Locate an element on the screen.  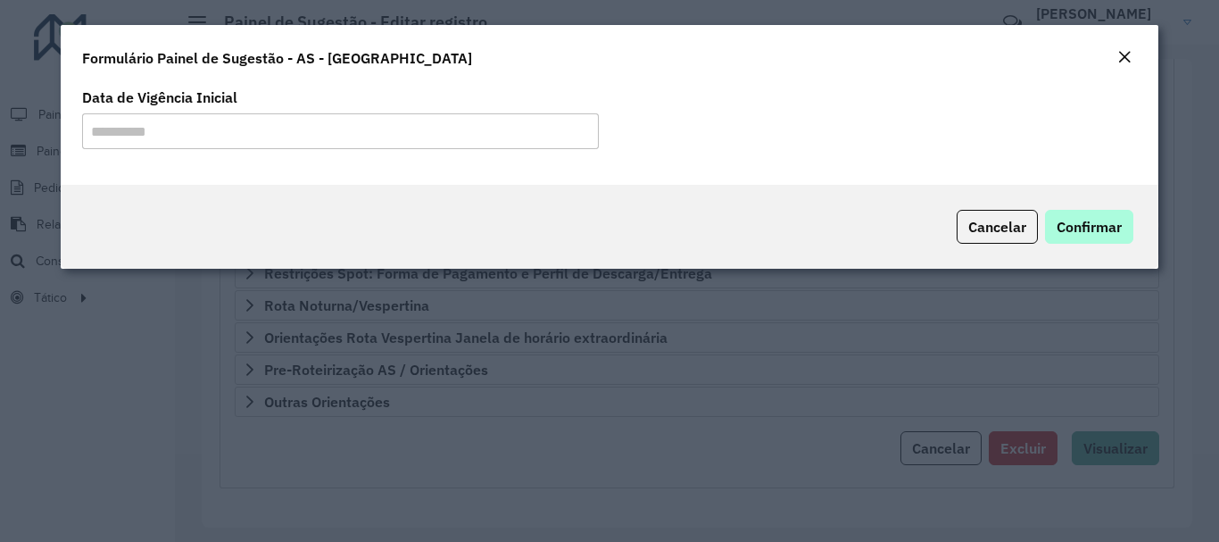
label: Data de Vigência Inicial is located at coordinates (160, 97).